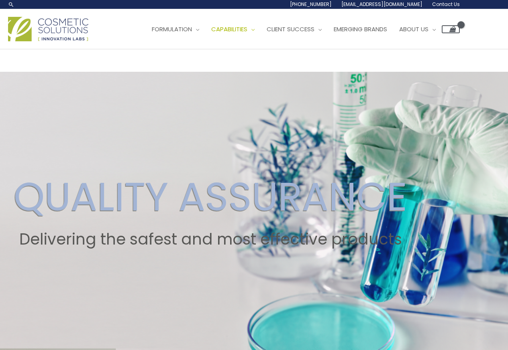 The height and width of the screenshot is (350, 508). I want to click on span: Capabilities, so click(229, 29).